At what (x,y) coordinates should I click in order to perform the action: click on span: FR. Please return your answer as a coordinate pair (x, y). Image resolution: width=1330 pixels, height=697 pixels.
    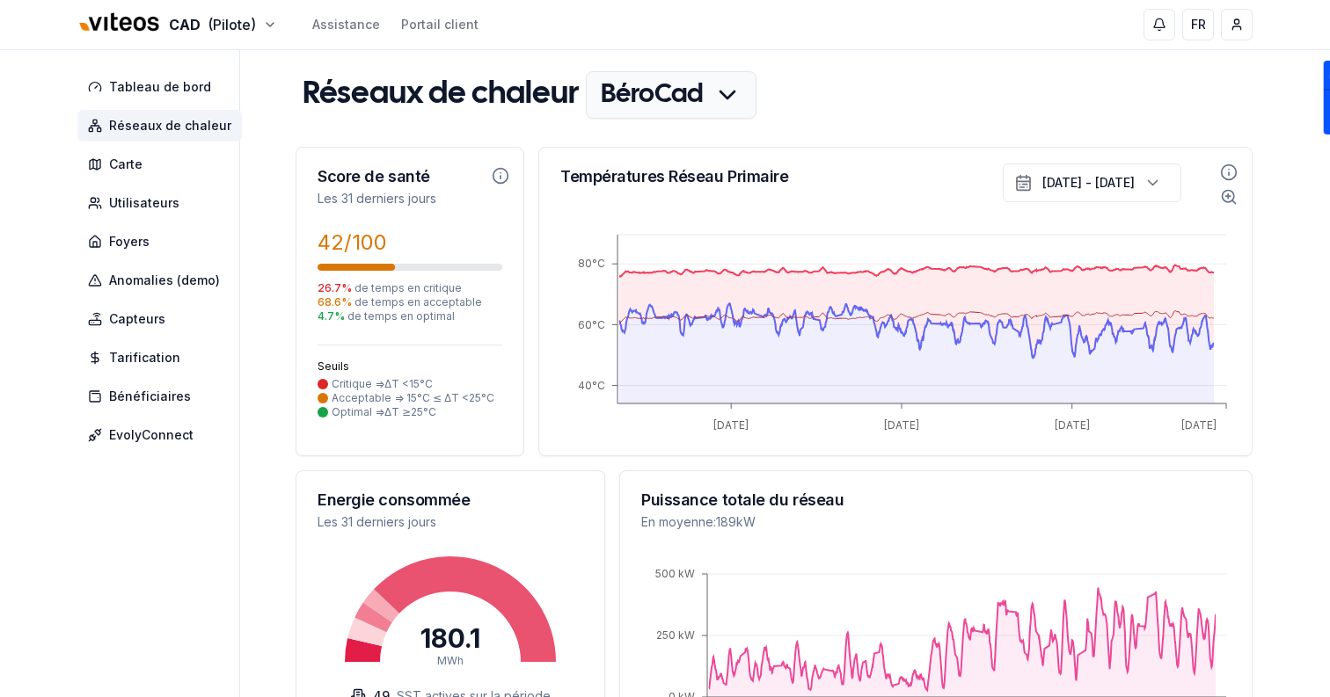
    Looking at the image, I should click on (1198, 25).